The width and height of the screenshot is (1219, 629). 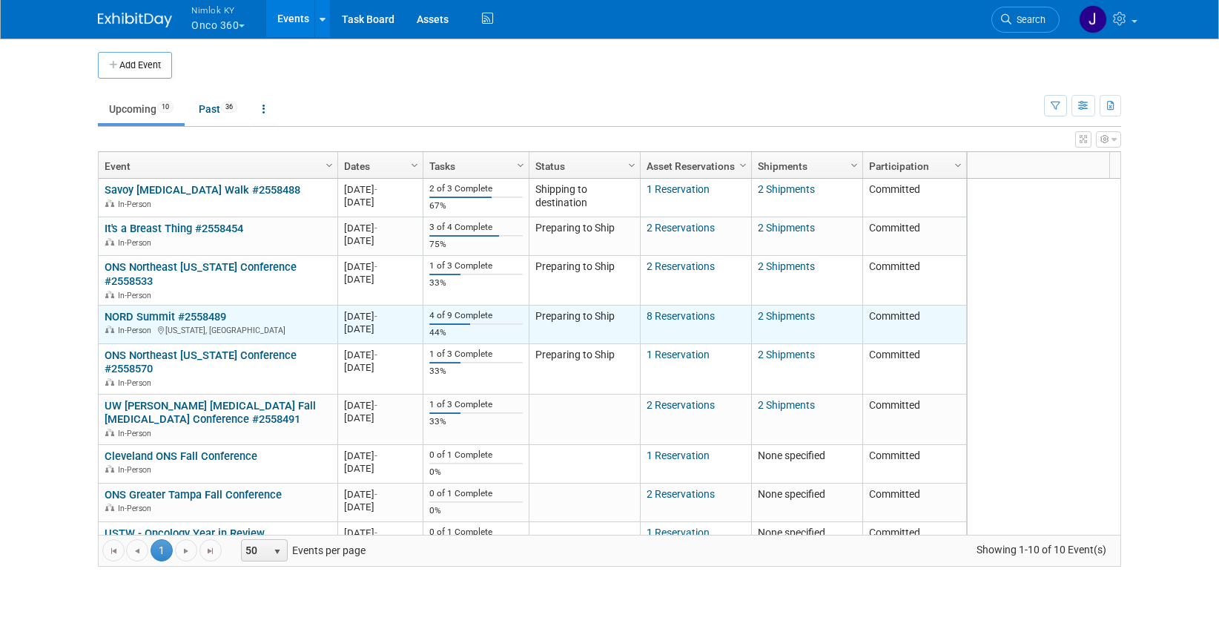 What do you see at coordinates (1093, 19) in the screenshot?
I see `img: Jamie Dunn` at bounding box center [1093, 19].